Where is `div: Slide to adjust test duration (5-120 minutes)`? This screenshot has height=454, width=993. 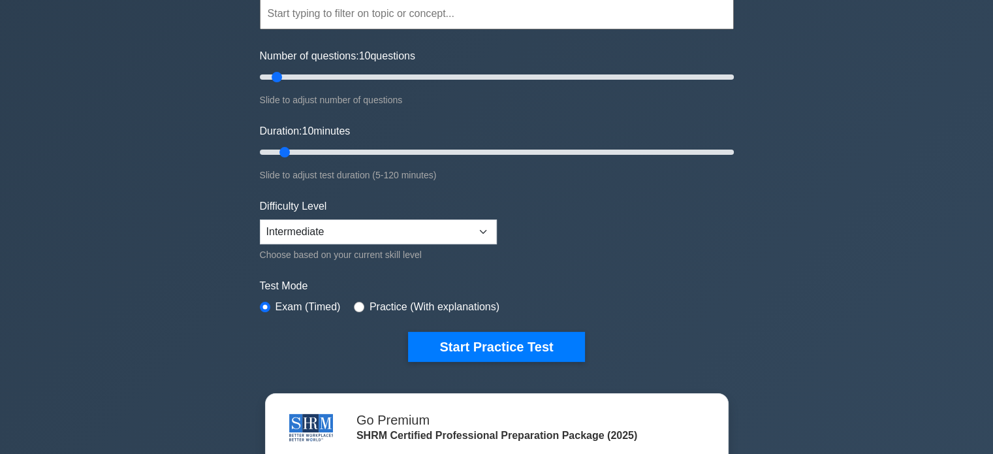 div: Slide to adjust test duration (5-120 minutes) is located at coordinates (497, 175).